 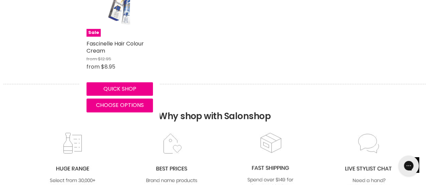 I want to click on button: Quick shop, so click(x=120, y=89).